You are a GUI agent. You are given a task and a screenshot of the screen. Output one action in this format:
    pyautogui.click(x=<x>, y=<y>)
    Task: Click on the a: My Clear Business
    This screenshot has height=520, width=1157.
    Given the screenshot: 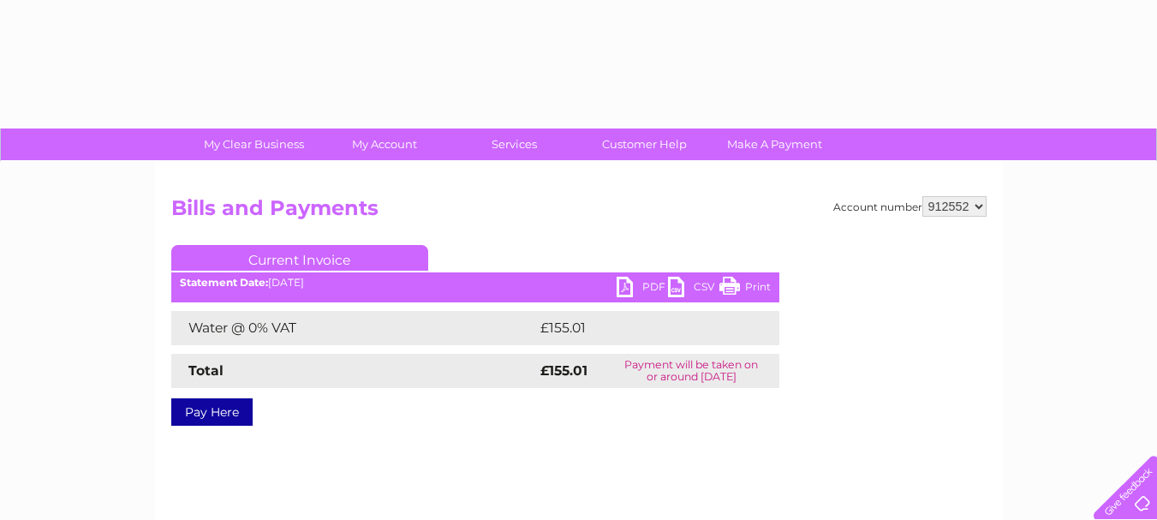 What is the action you would take?
    pyautogui.click(x=253, y=144)
    